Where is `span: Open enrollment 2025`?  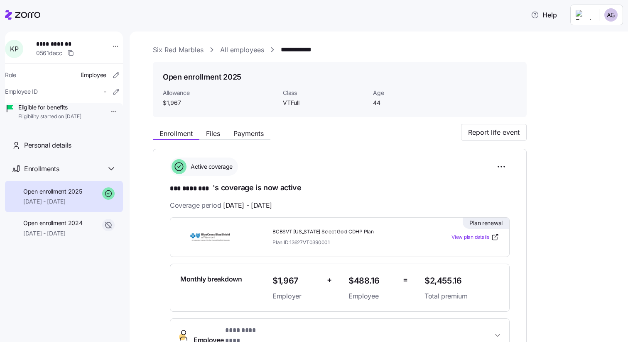 span: Open enrollment 2025 is located at coordinates (52, 192).